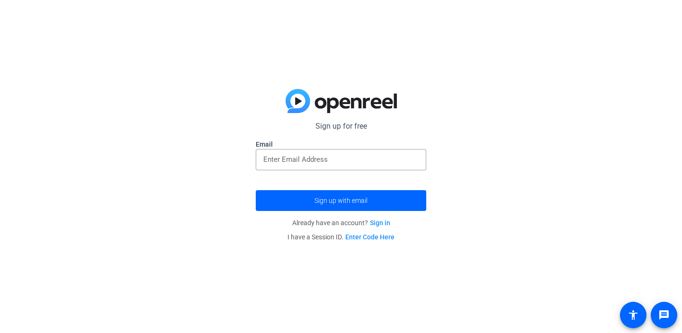 The image size is (682, 333). What do you see at coordinates (341, 160) in the screenshot?
I see `input: Enter Email Address` at bounding box center [341, 160].